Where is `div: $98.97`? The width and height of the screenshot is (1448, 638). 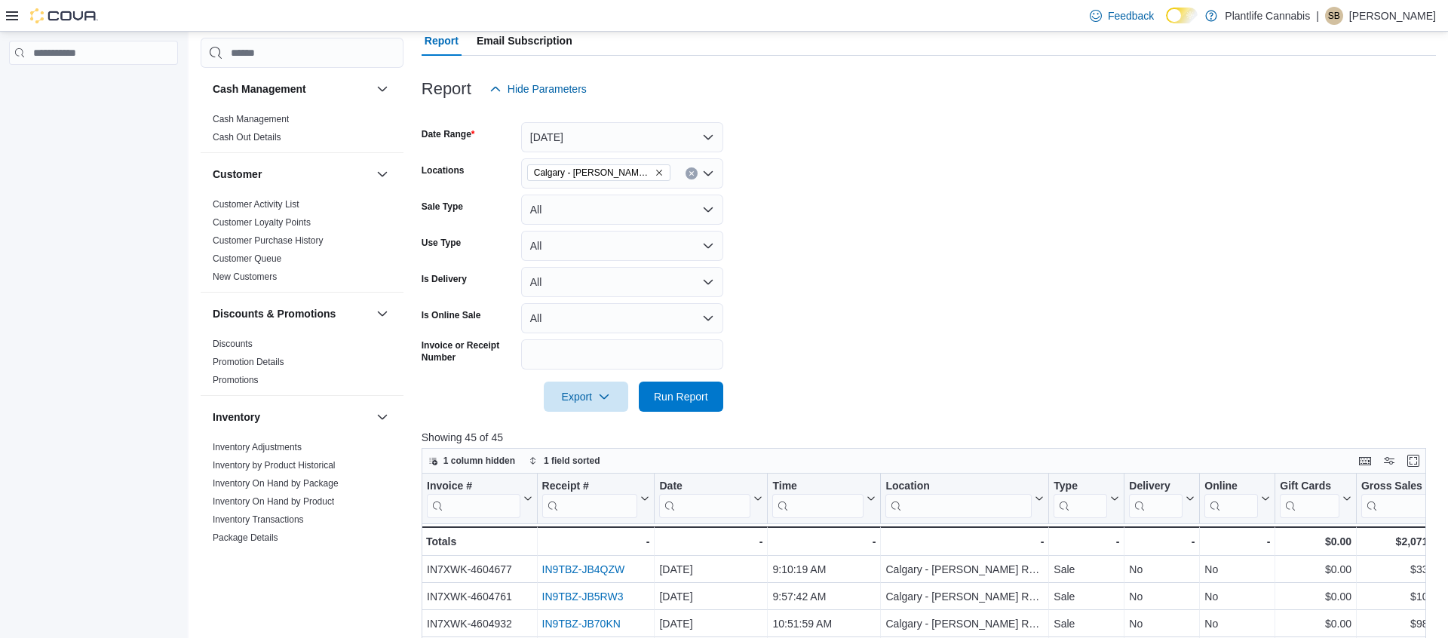
div: $98.97 is located at coordinates (1402, 624).